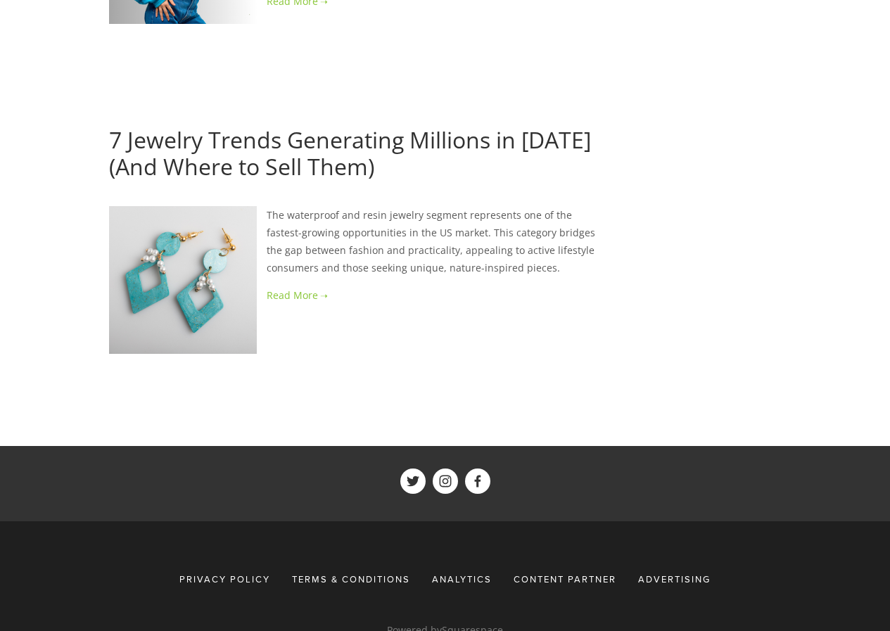  I want to click on span: Advertising, so click(674, 579).